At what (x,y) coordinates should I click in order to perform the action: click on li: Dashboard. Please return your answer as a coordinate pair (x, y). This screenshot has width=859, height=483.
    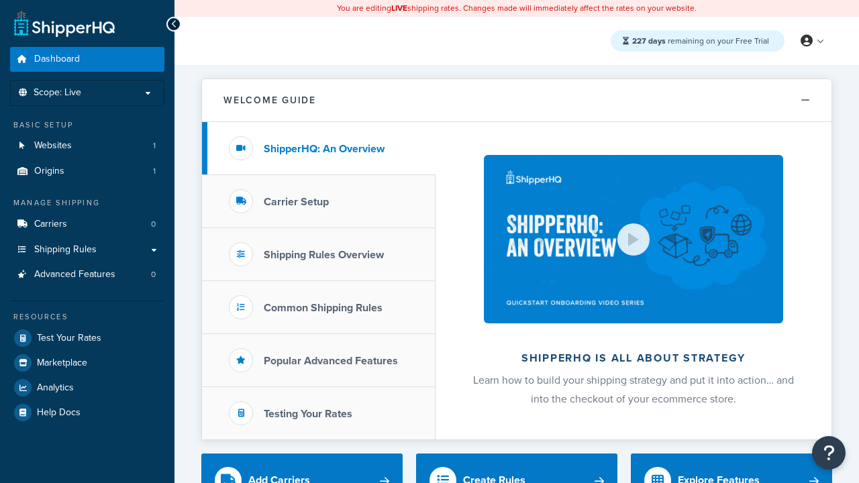
    Looking at the image, I should click on (87, 59).